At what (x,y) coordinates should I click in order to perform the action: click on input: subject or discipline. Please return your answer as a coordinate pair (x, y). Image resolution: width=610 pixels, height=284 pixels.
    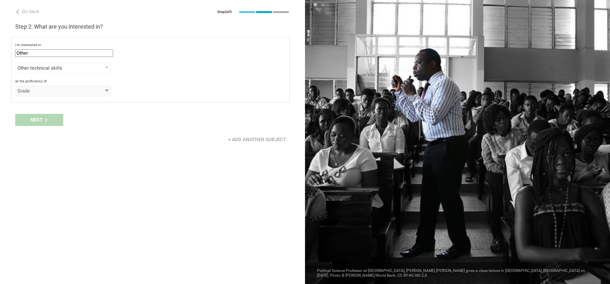
    Looking at the image, I should click on (64, 53).